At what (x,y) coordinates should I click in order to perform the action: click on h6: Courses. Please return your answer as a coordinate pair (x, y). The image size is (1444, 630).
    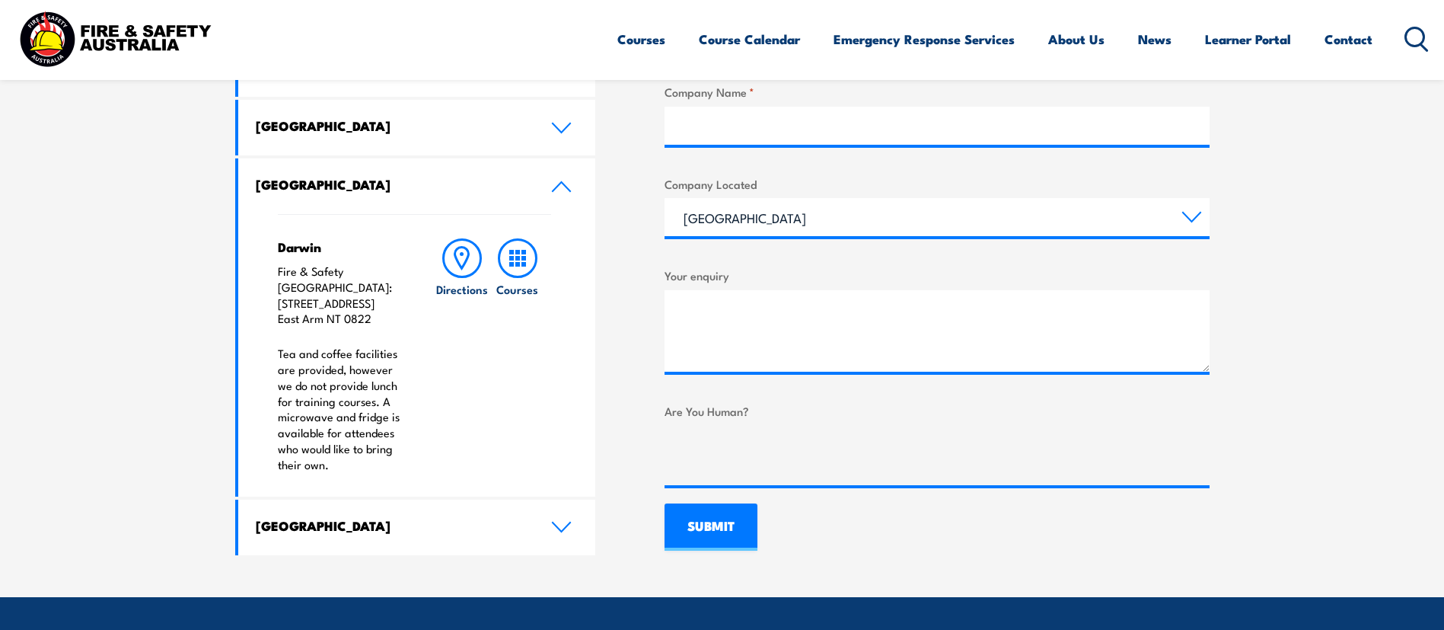
    Looking at the image, I should click on (517, 289).